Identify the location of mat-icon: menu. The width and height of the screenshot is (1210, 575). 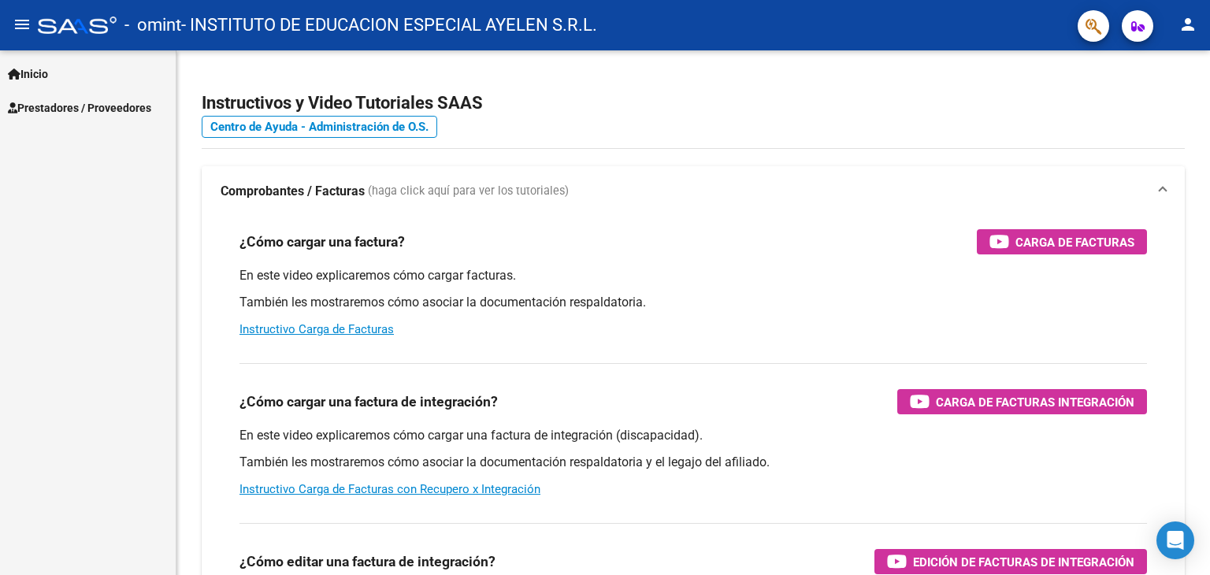
(22, 24).